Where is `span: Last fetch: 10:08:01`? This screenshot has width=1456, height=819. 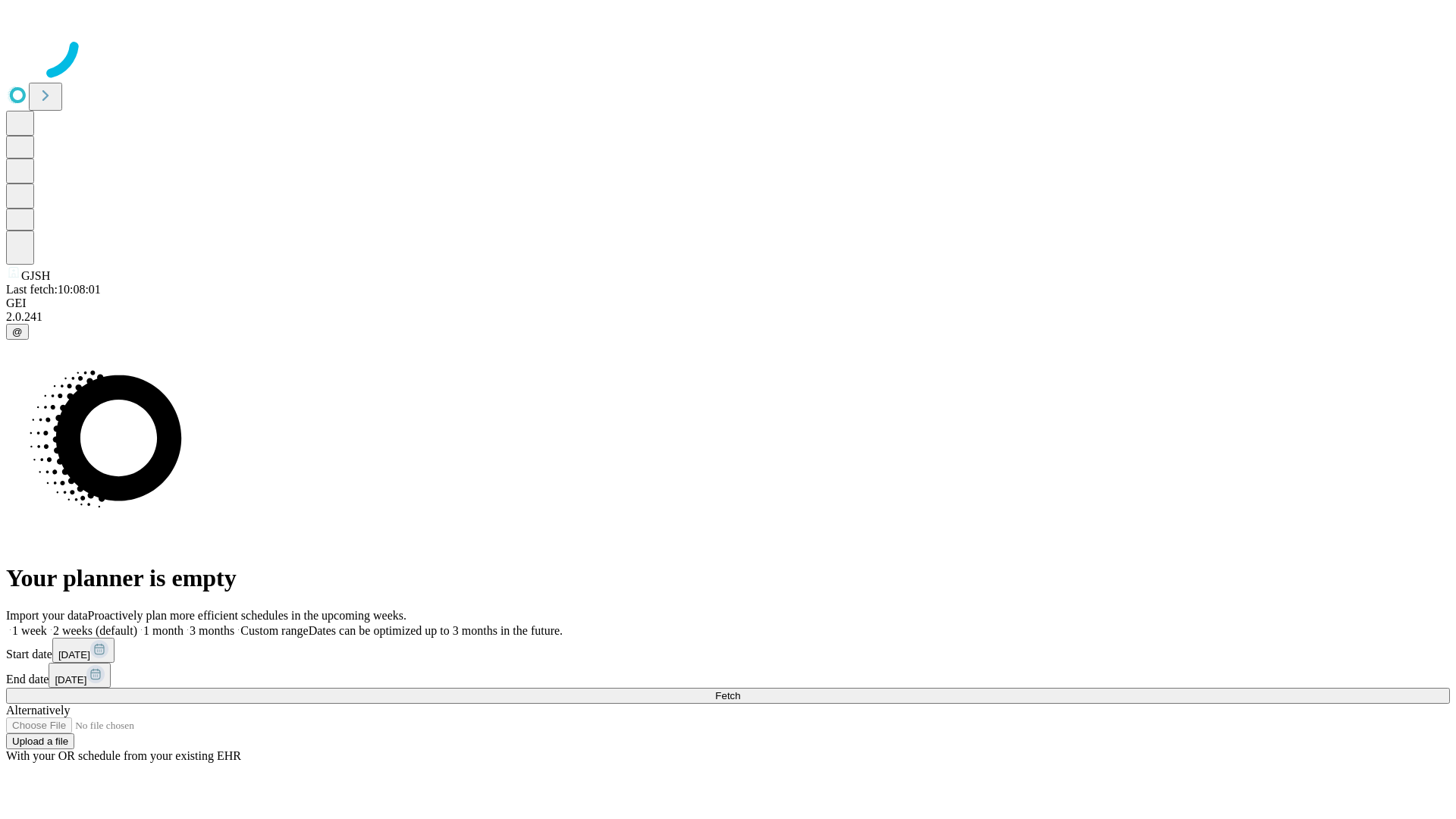
span: Last fetch: 10:08:01 is located at coordinates (53, 289).